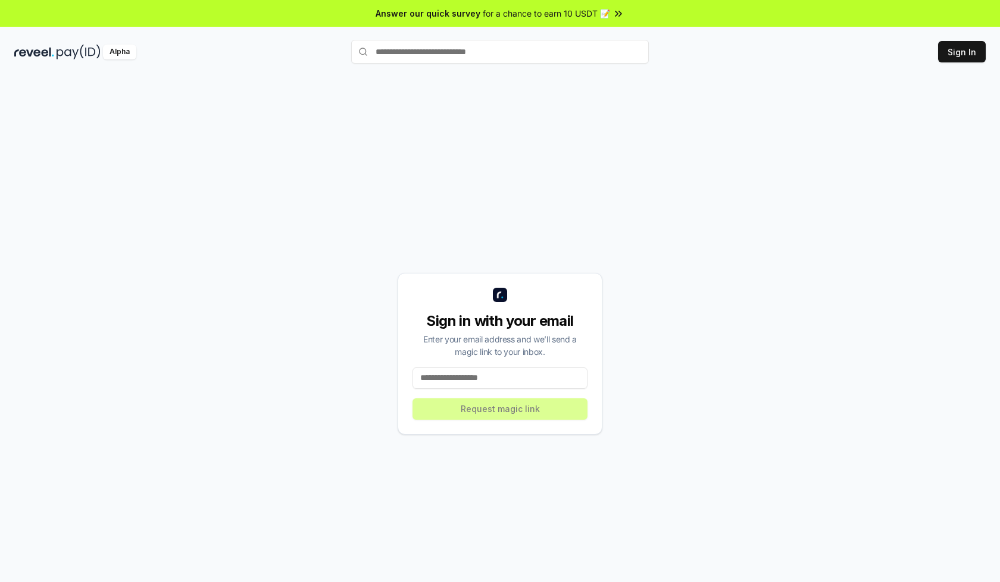 Image resolution: width=1000 pixels, height=582 pixels. What do you see at coordinates (120, 52) in the screenshot?
I see `div: Alpha` at bounding box center [120, 52].